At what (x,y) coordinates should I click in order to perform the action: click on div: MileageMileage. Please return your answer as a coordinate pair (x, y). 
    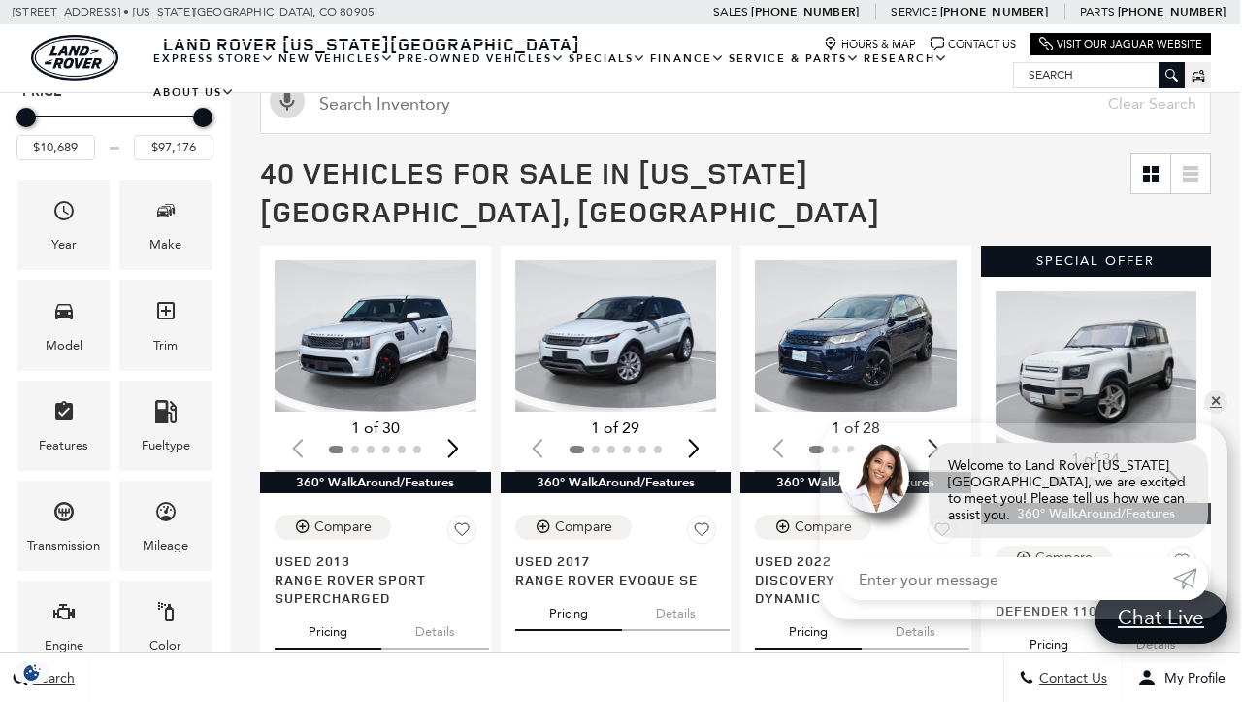
    Looking at the image, I should click on (165, 525).